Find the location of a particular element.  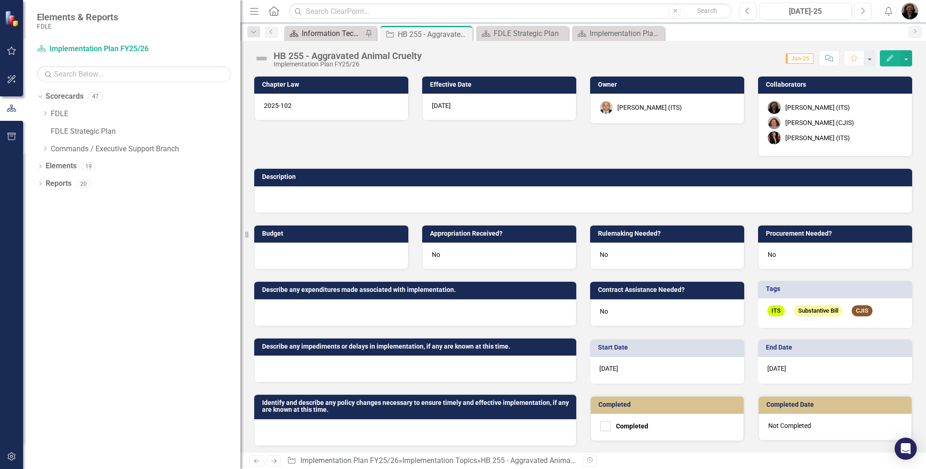

img: ClearPoint Strategy is located at coordinates (12, 18).